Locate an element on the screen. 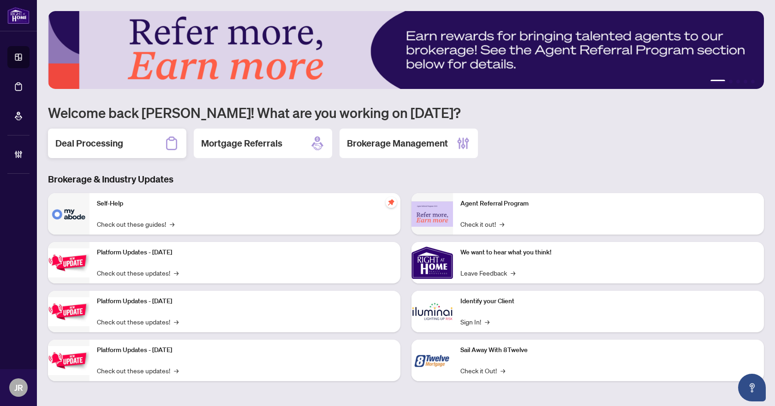  img: logo is located at coordinates (18, 15).